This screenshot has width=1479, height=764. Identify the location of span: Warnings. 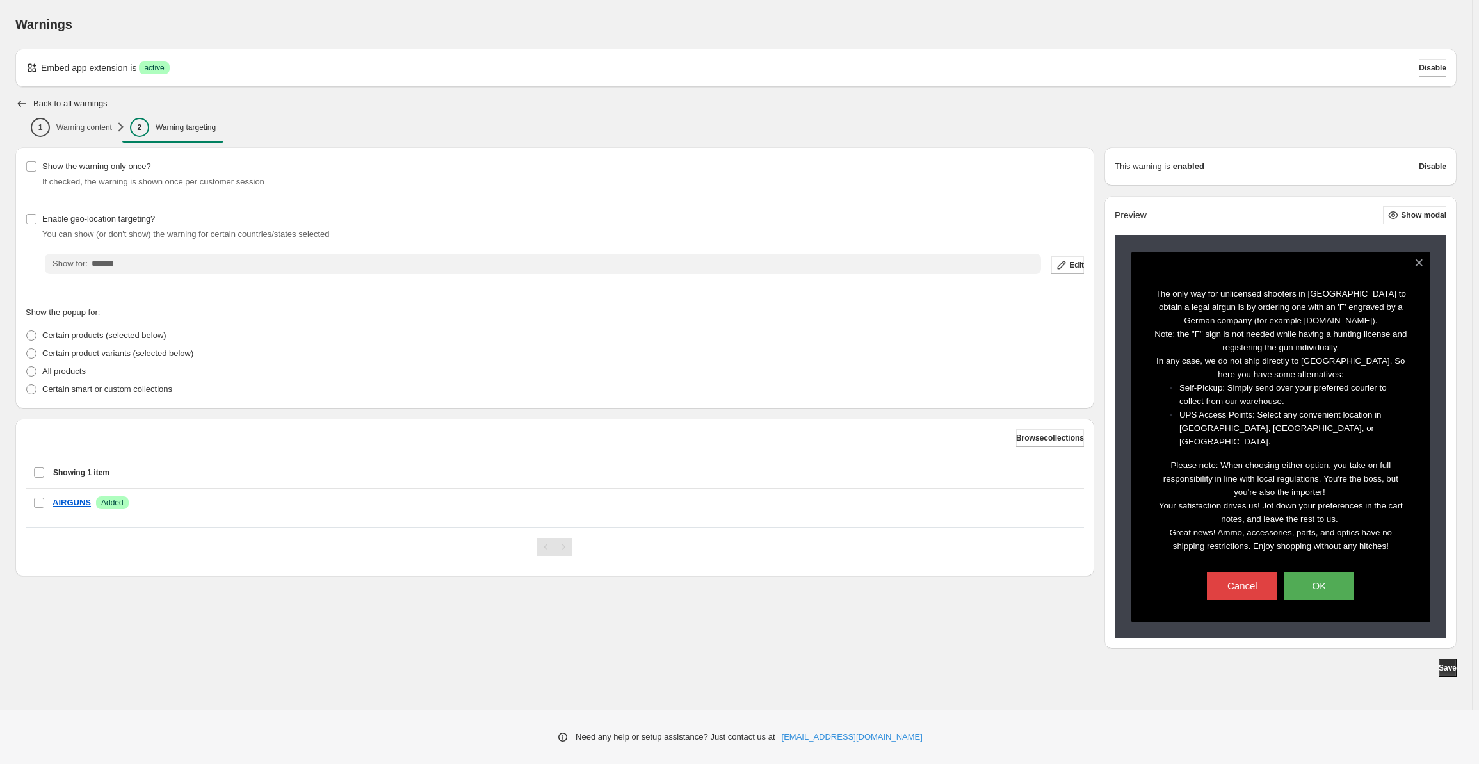
(44, 24).